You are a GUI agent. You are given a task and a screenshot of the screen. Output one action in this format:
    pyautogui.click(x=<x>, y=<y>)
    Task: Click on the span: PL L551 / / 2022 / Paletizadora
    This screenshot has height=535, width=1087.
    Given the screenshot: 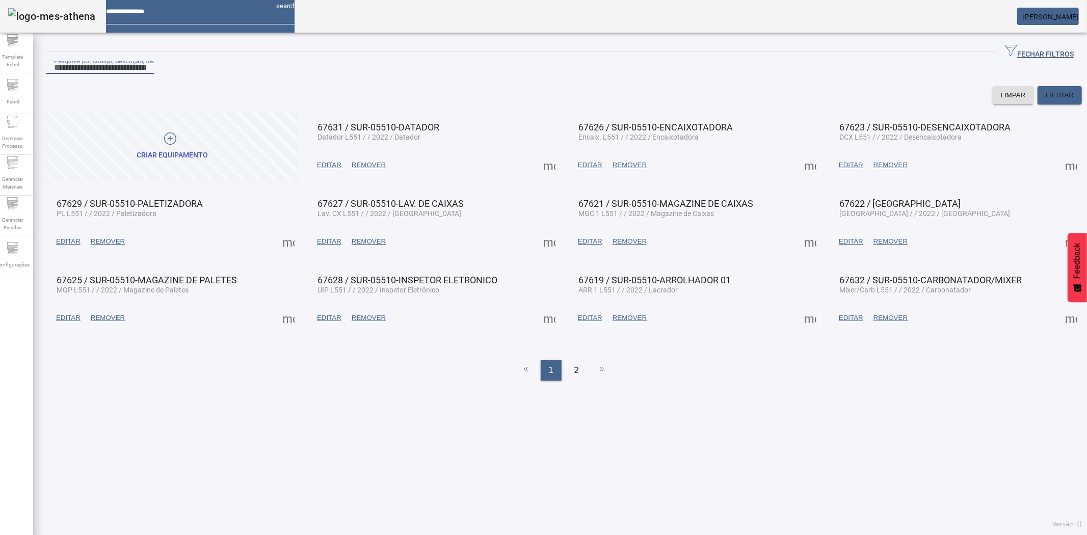 What is the action you would take?
    pyautogui.click(x=106, y=213)
    